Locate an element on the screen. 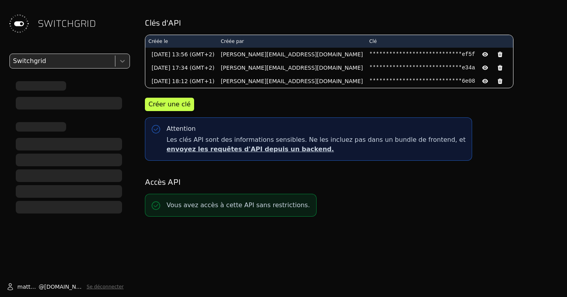  button: Se déconnecter is located at coordinates (105, 287).